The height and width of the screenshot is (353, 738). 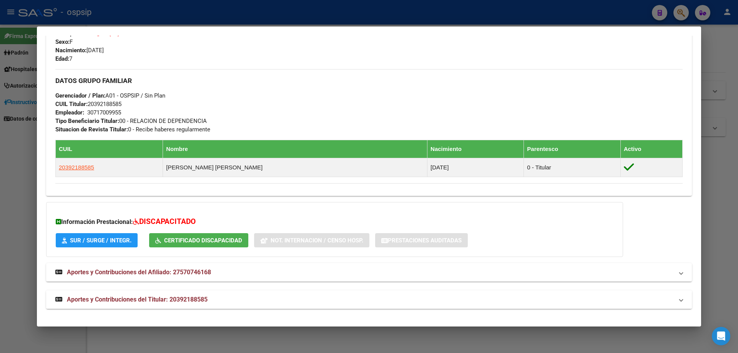 I want to click on strong: Empleador:, so click(x=70, y=113).